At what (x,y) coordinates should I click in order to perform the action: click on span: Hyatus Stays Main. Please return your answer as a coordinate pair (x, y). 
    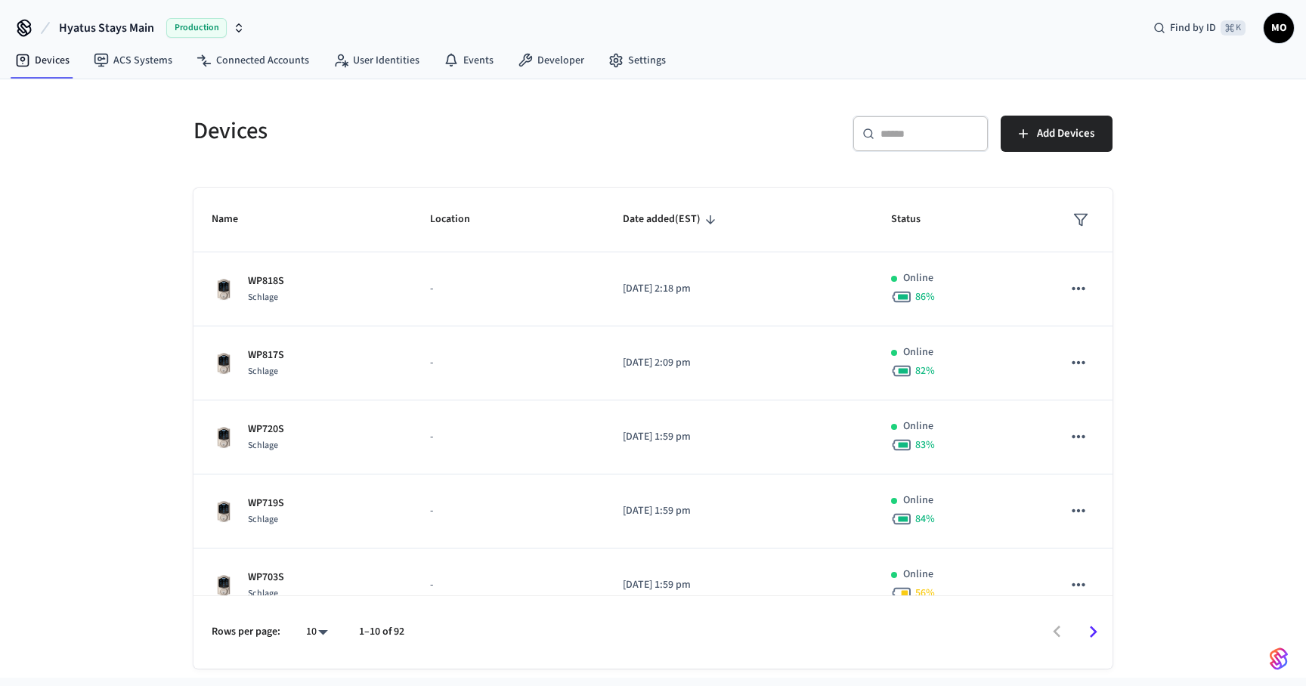
    Looking at the image, I should click on (107, 28).